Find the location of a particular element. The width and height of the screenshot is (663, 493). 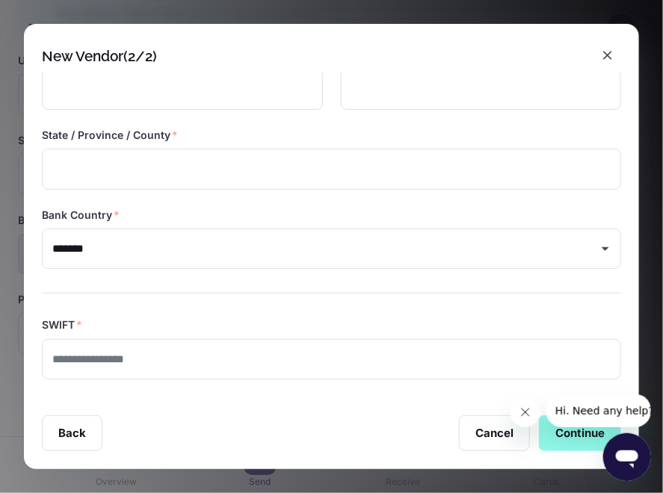

label: Bank Country is located at coordinates (81, 215).